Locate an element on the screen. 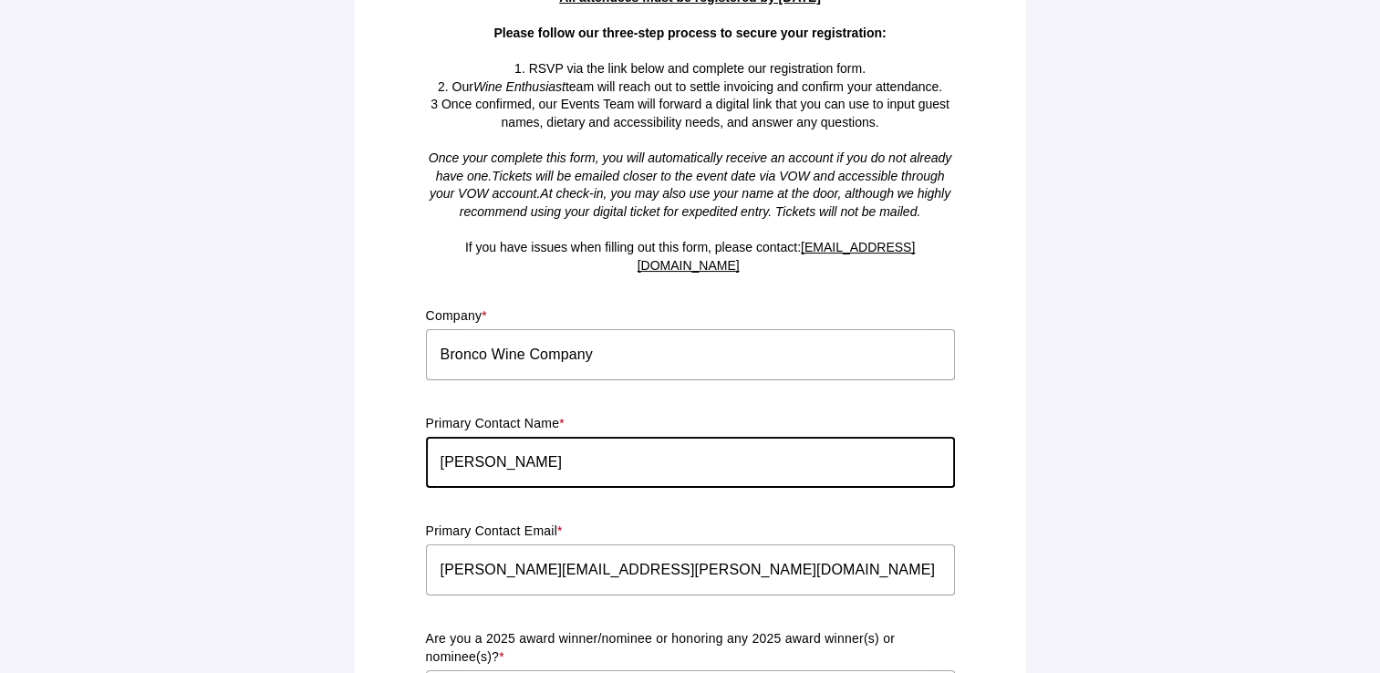 The height and width of the screenshot is (673, 1380). em: At check-in, you may also use your name at the door, although we highly recommend using your digi... is located at coordinates (690, 193).